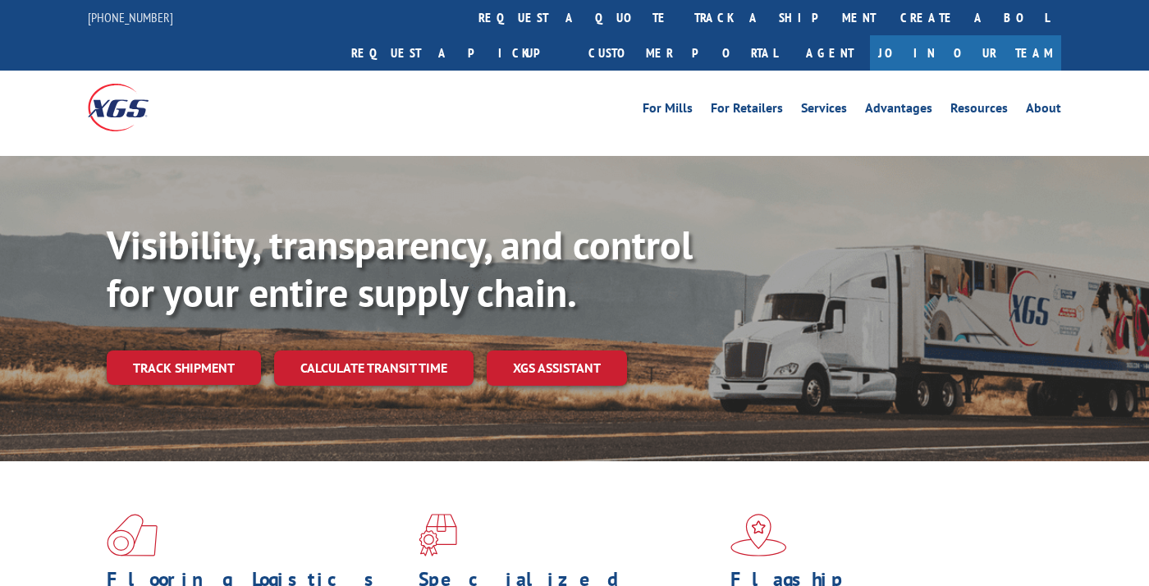 The image size is (1149, 586). What do you see at coordinates (747, 111) in the screenshot?
I see `a: For Retailers` at bounding box center [747, 111].